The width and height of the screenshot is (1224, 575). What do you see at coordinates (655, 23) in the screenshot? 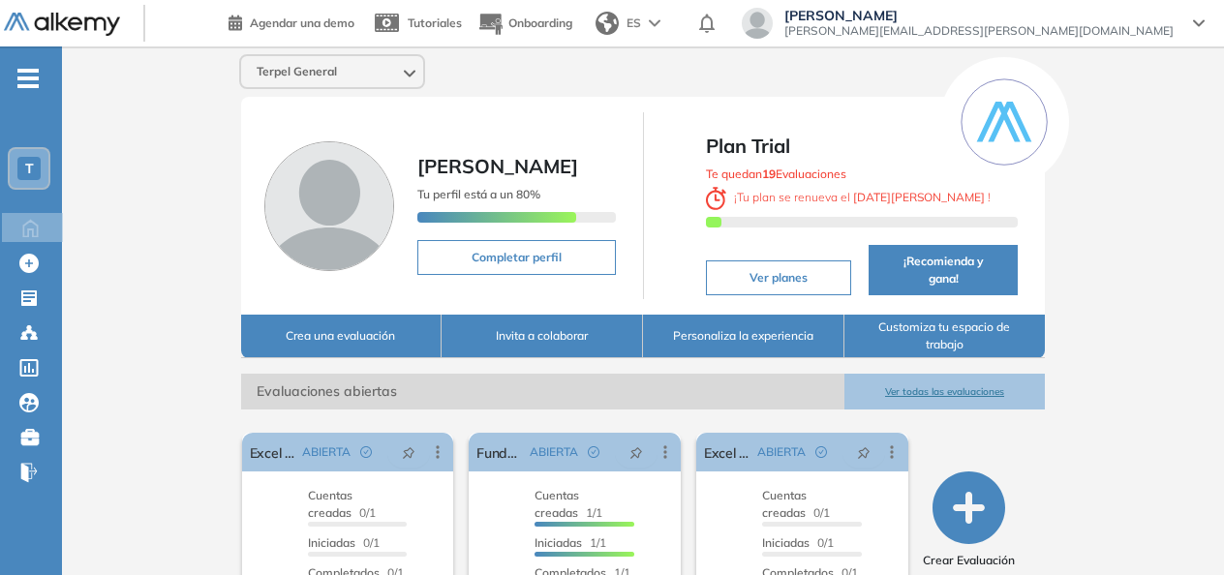
I see `img: arrow` at bounding box center [655, 23].